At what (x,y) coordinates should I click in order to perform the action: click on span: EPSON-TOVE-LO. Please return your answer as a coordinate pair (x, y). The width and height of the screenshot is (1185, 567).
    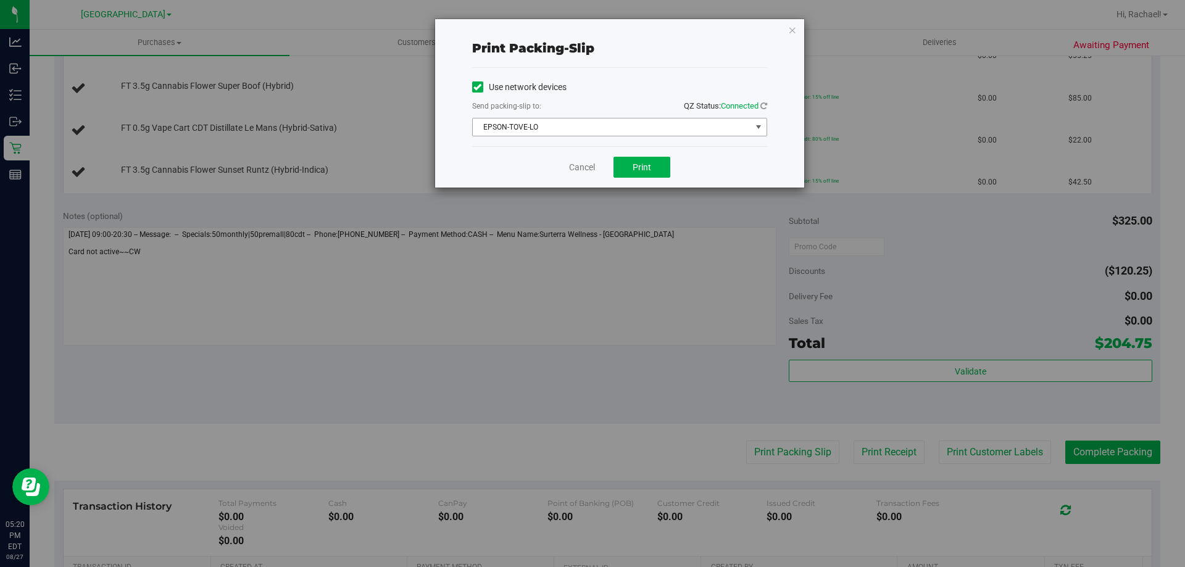
    Looking at the image, I should click on (612, 127).